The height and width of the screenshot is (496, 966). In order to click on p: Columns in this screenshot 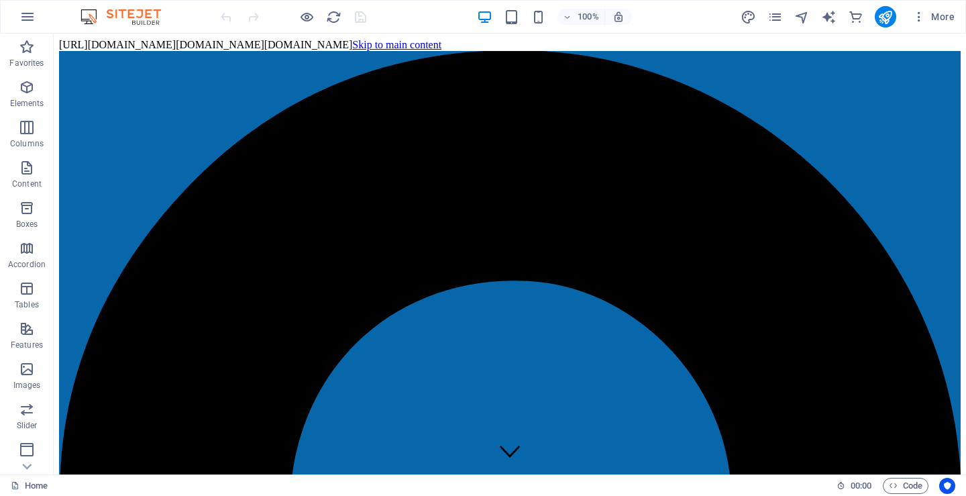, I will do `click(27, 144)`.